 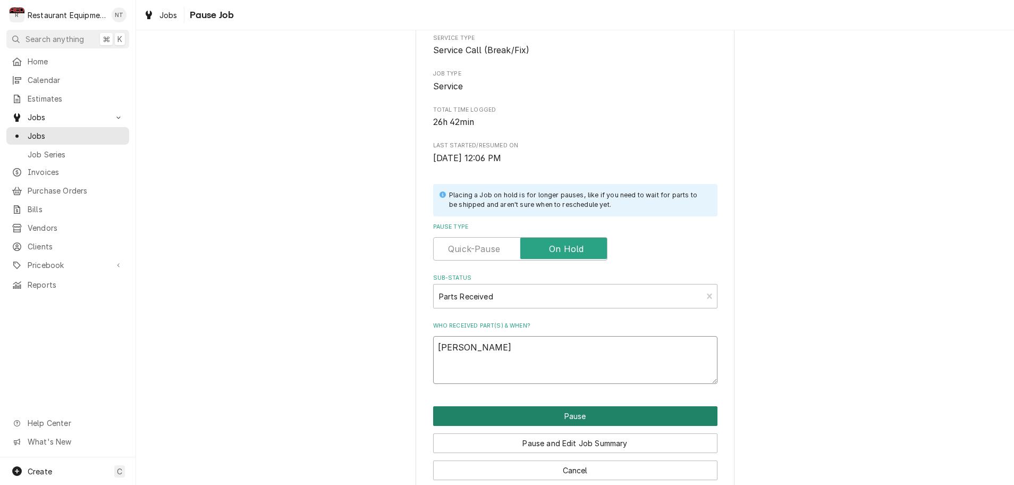 What do you see at coordinates (67, 80) in the screenshot?
I see `a: Calendar` at bounding box center [67, 80].